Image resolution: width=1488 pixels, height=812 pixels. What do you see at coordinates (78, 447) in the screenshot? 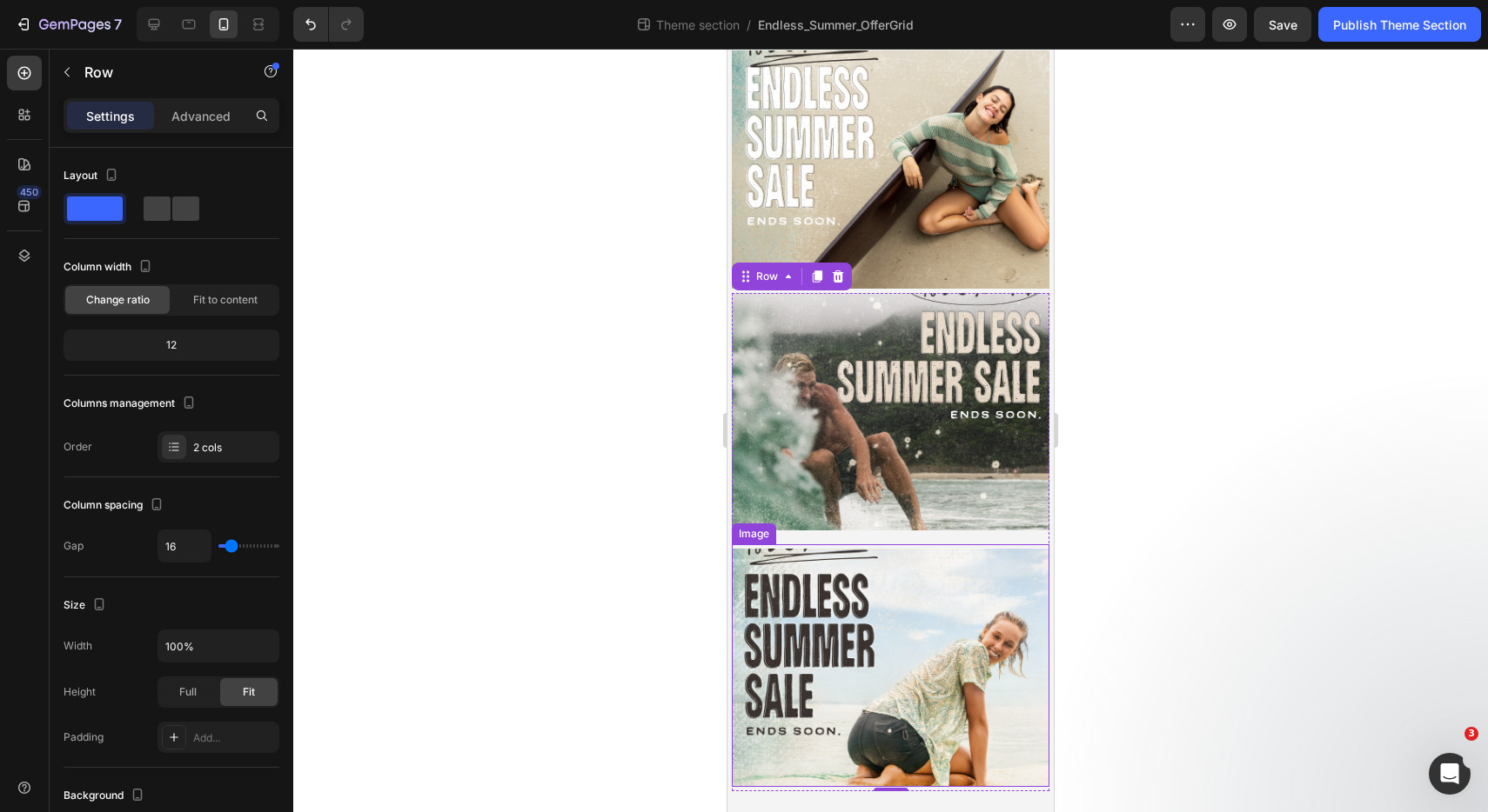
I see `div: Order` at bounding box center [78, 447].